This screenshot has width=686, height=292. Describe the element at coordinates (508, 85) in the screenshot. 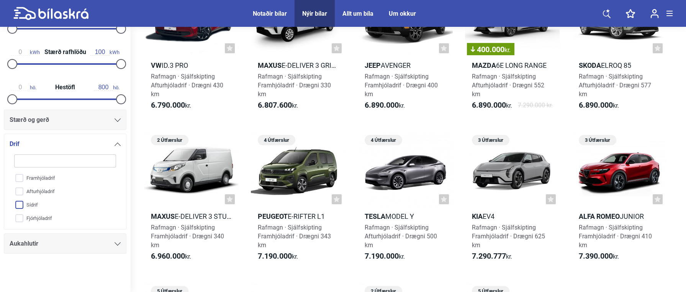

I see `span: Rafmagn · Sjálfskipting Afturhjóladrif · Drægni 552 km` at that location.